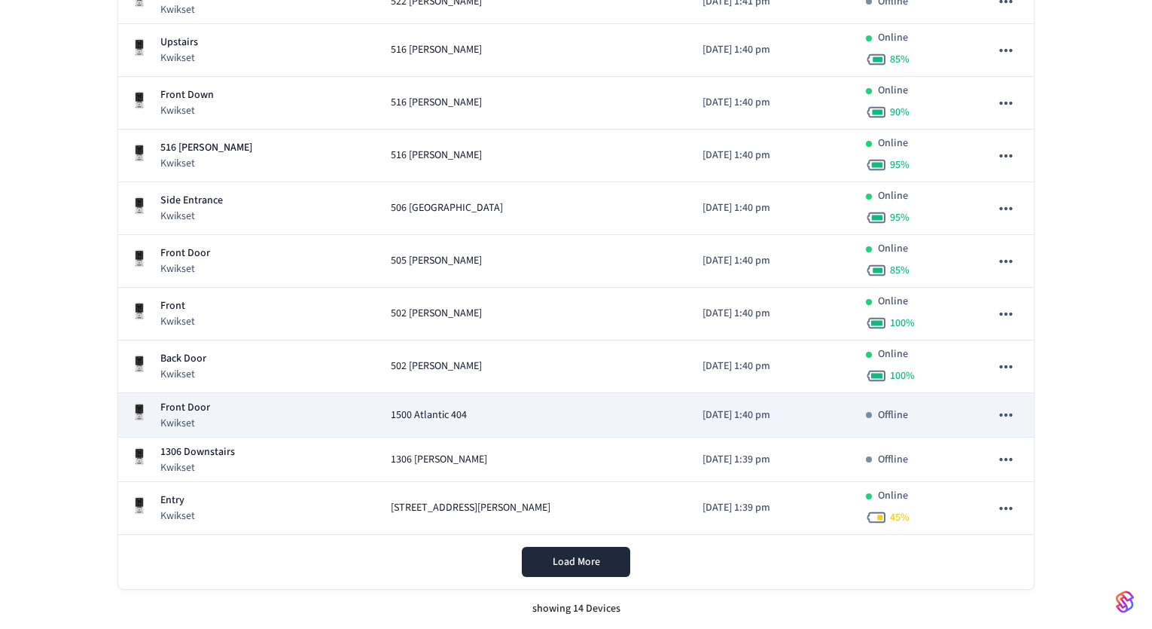  I want to click on img: SeamLogoGradient.69752ec5.svg, so click(1125, 602).